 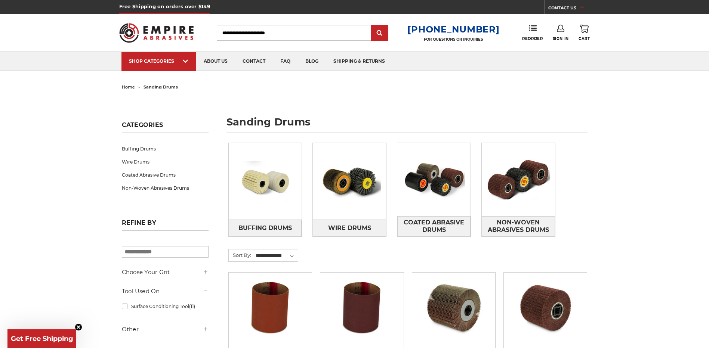 I want to click on span: Wire Drums, so click(x=349, y=228).